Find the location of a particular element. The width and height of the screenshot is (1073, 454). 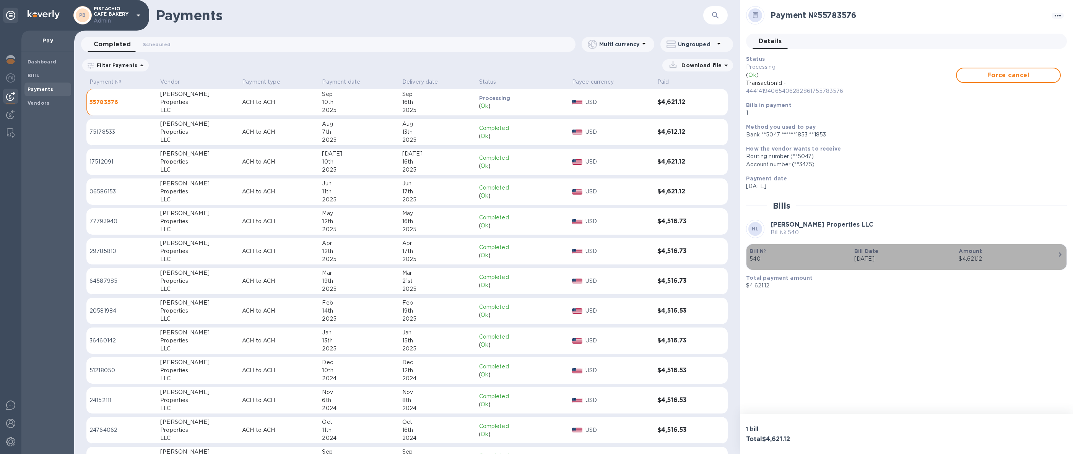

span: Vendor is located at coordinates (175, 82).